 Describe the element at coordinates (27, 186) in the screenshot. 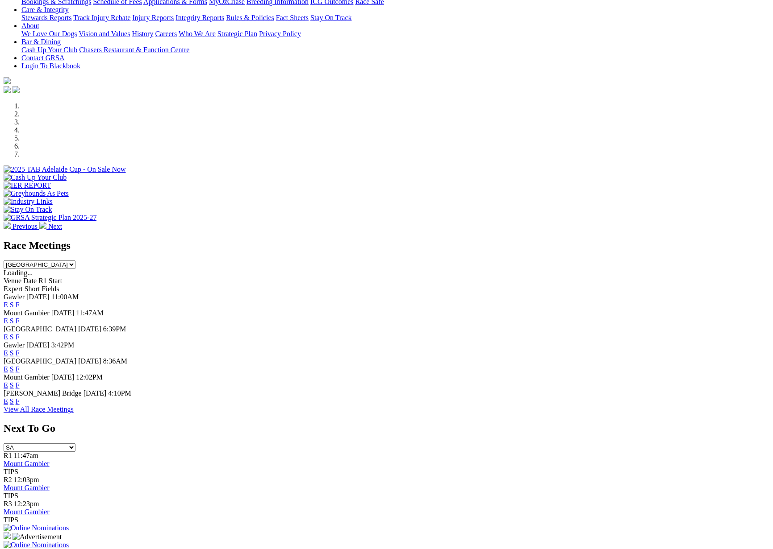

I see `img: IER REPORT` at that location.